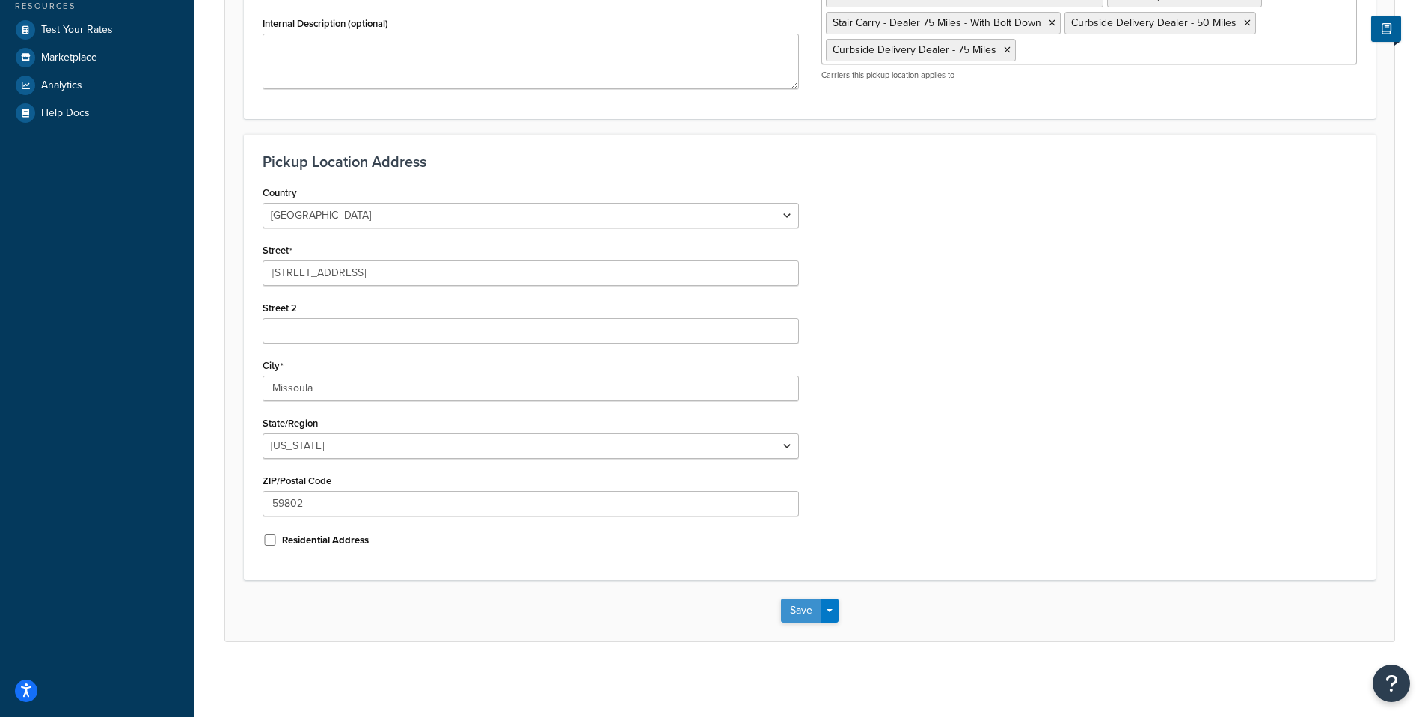  I want to click on button: Open Resource Center, so click(1392, 683).